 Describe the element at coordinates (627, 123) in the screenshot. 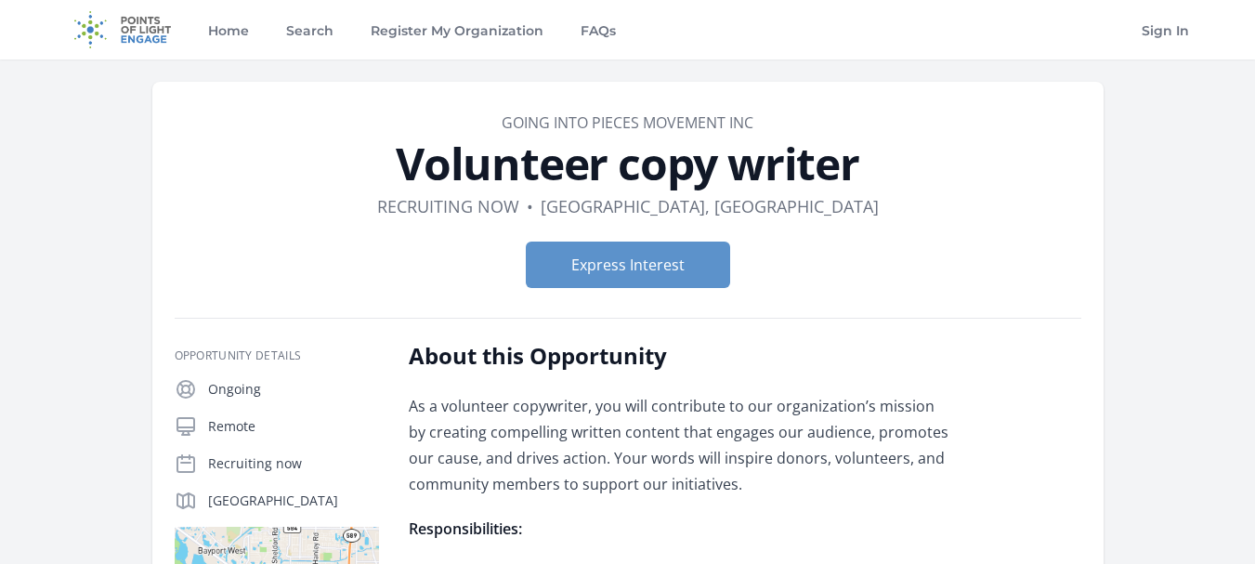

I see `a: Going into Pieces Movement Inc` at that location.